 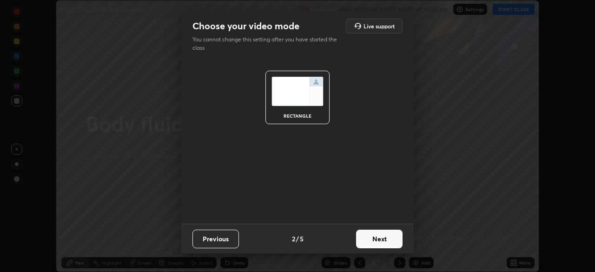 What do you see at coordinates (293, 238) in the screenshot?
I see `h4: 2` at bounding box center [293, 238].